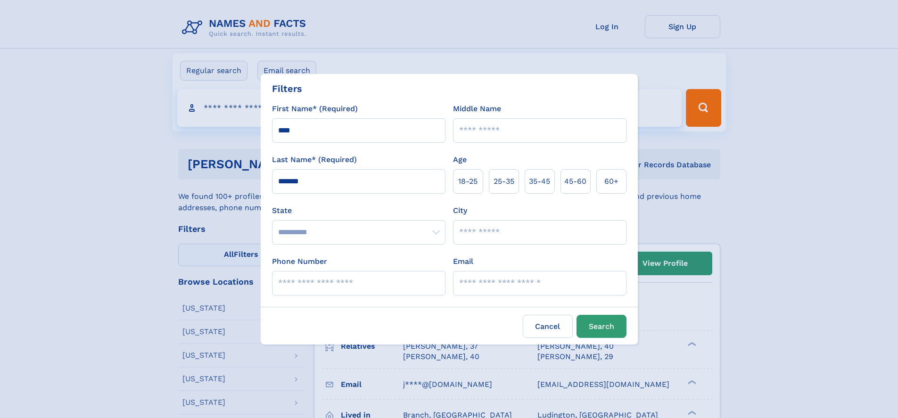 This screenshot has height=418, width=898. I want to click on span: 45‑60, so click(575, 182).